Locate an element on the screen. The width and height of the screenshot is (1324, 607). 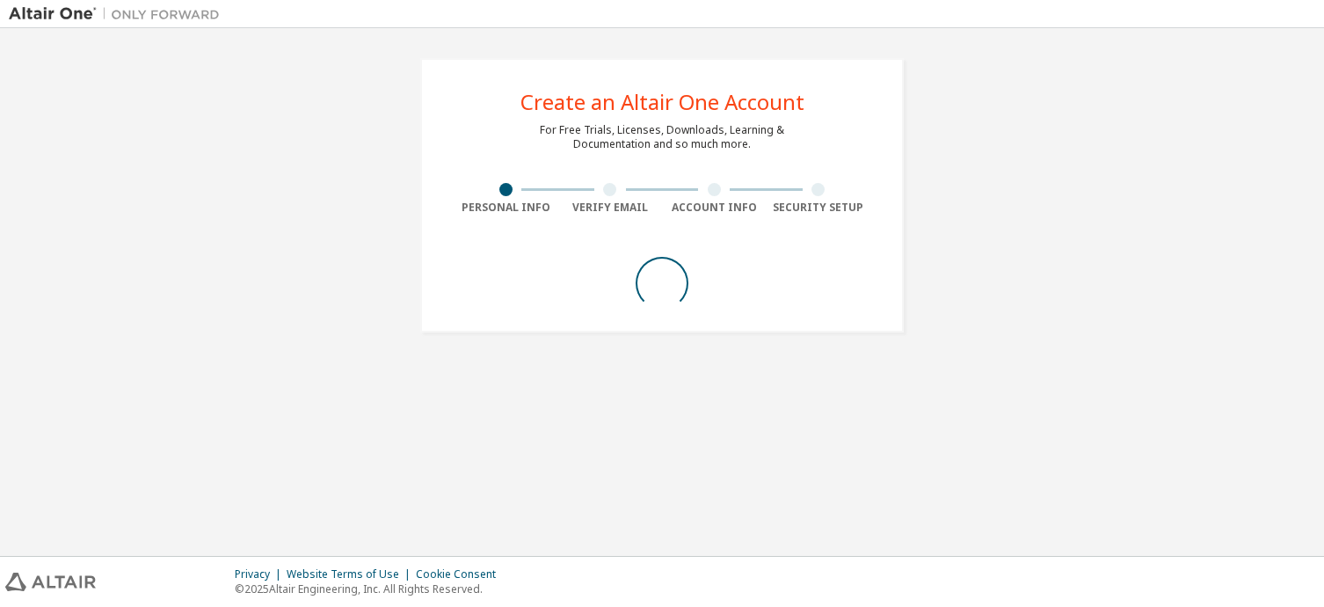
p: © 2025 Altair Engineering, Inc. All Rights Reserved. is located at coordinates (370, 588).